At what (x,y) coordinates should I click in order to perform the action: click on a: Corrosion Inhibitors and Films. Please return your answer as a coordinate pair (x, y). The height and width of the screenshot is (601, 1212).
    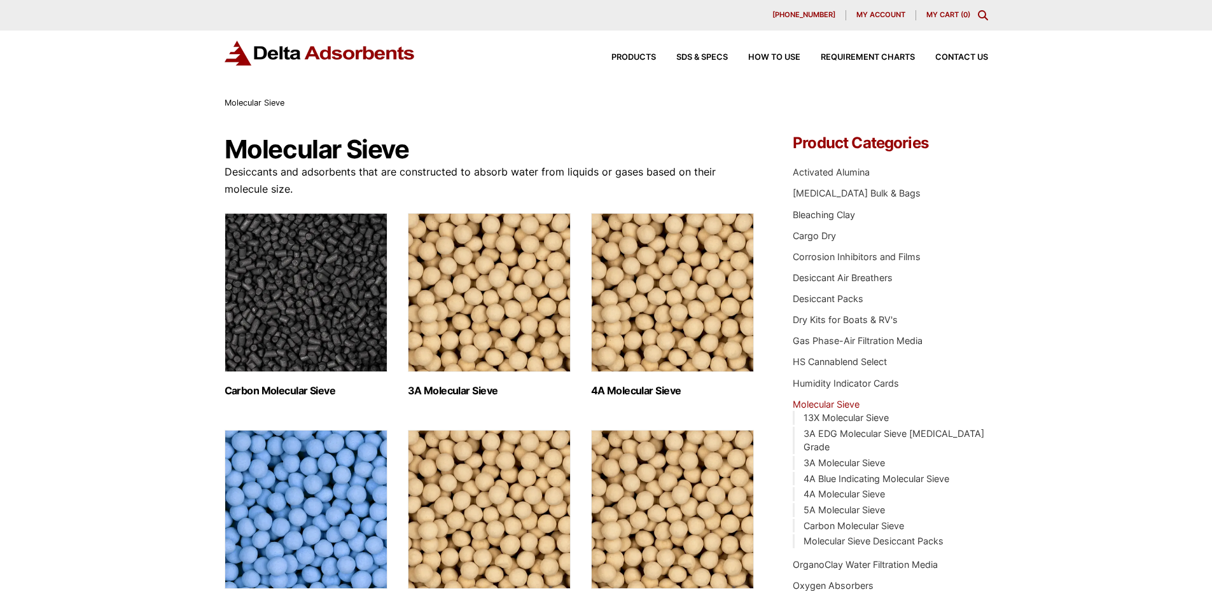
    Looking at the image, I should click on (856, 256).